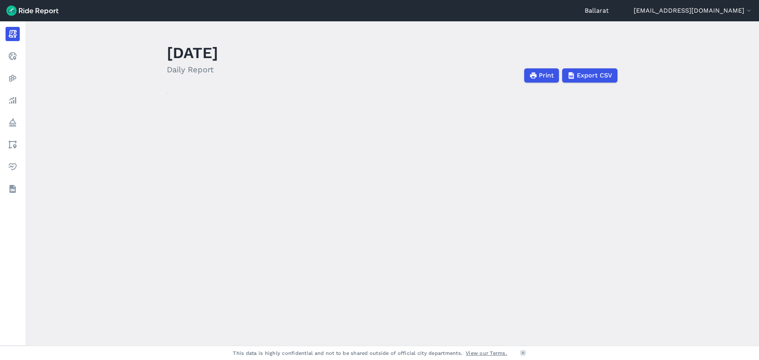 The height and width of the screenshot is (360, 759). I want to click on a: Datasets, so click(13, 189).